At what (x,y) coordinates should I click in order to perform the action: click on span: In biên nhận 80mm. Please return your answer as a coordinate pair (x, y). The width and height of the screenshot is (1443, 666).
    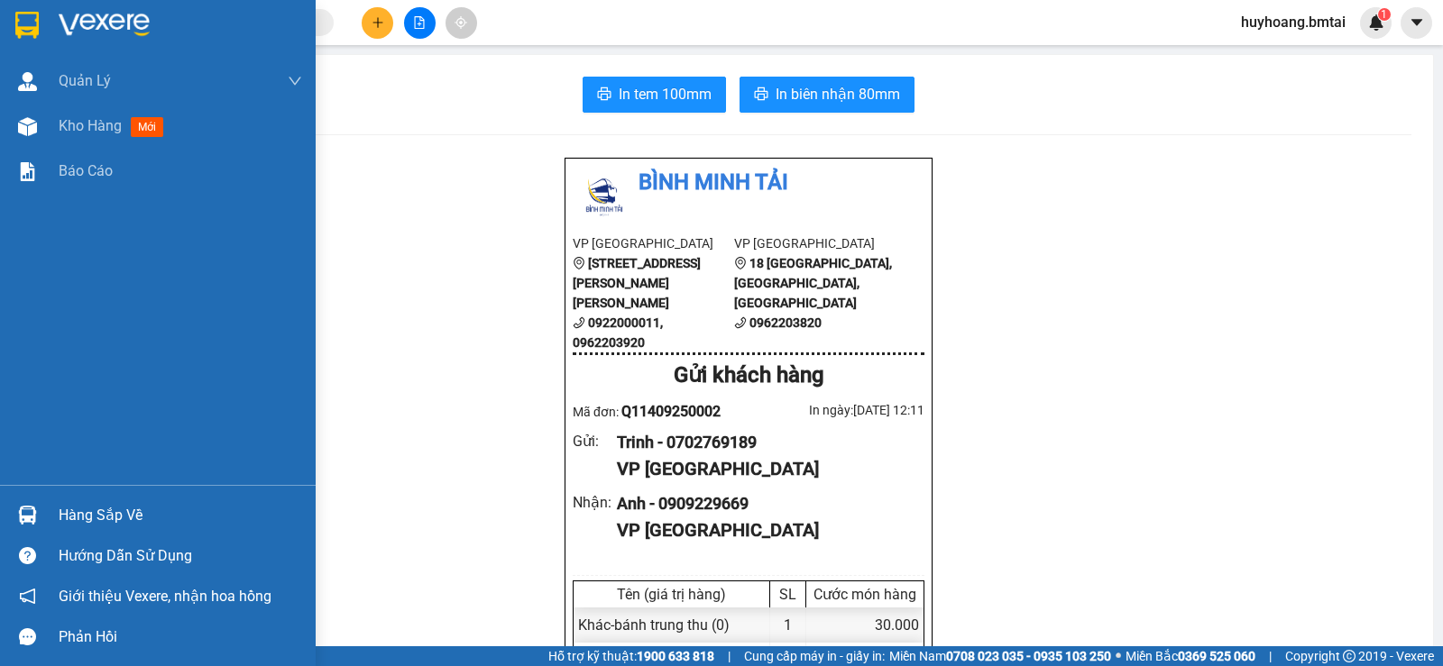
    Looking at the image, I should click on (838, 94).